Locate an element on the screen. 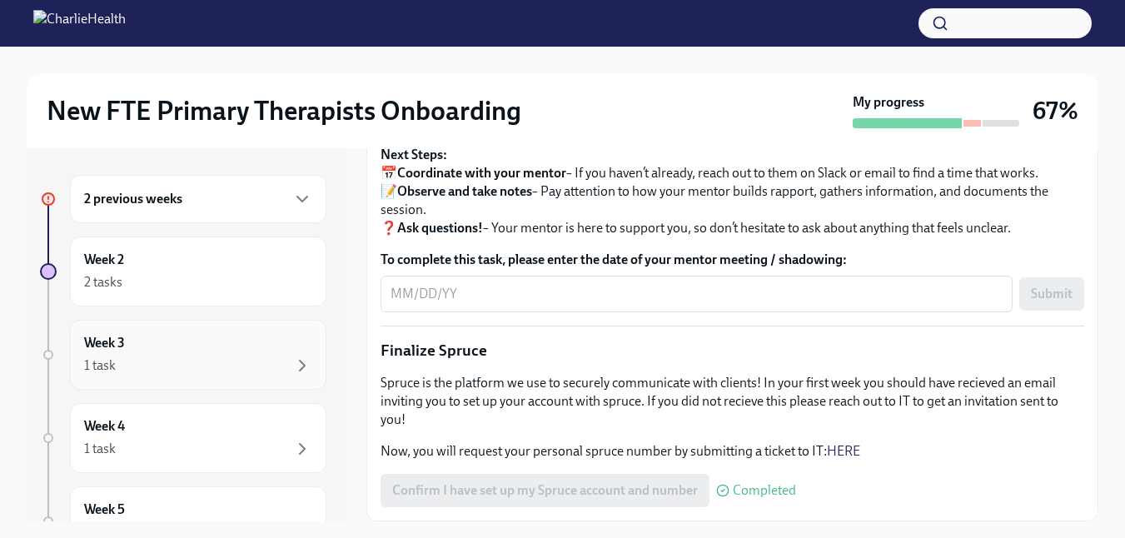 This screenshot has width=1125, height=538. a: Week 41 task is located at coordinates (183, 438).